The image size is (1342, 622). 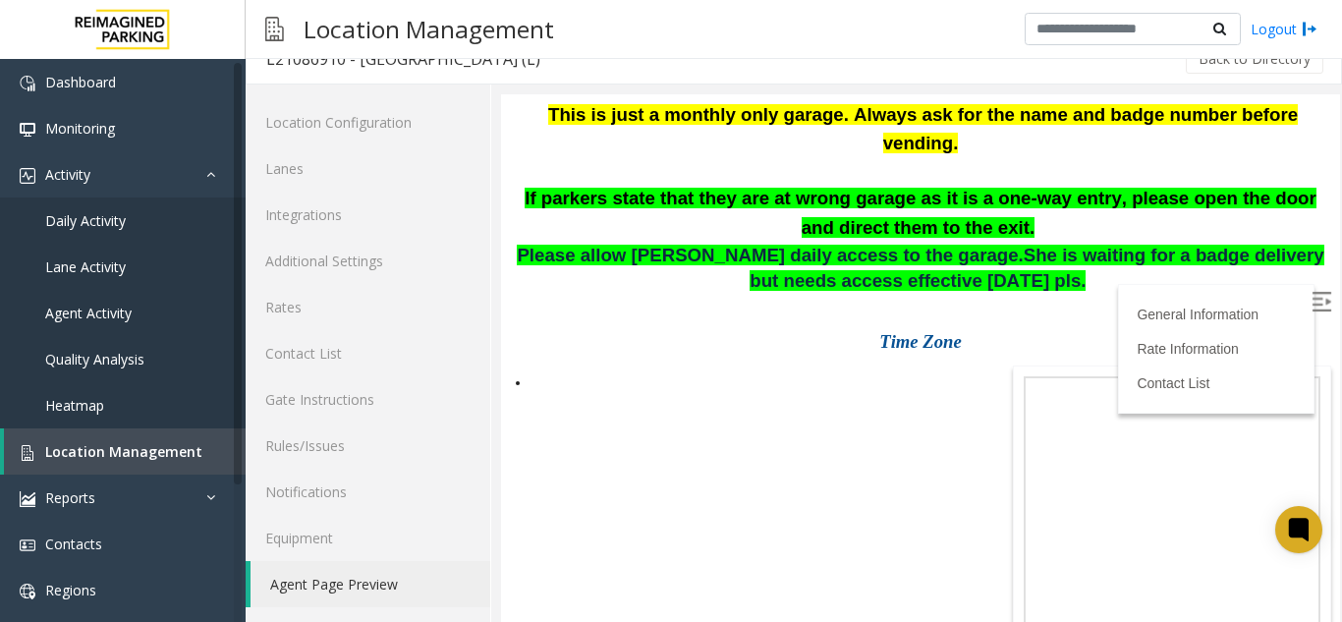 I want to click on span: Lane Activity, so click(x=85, y=266).